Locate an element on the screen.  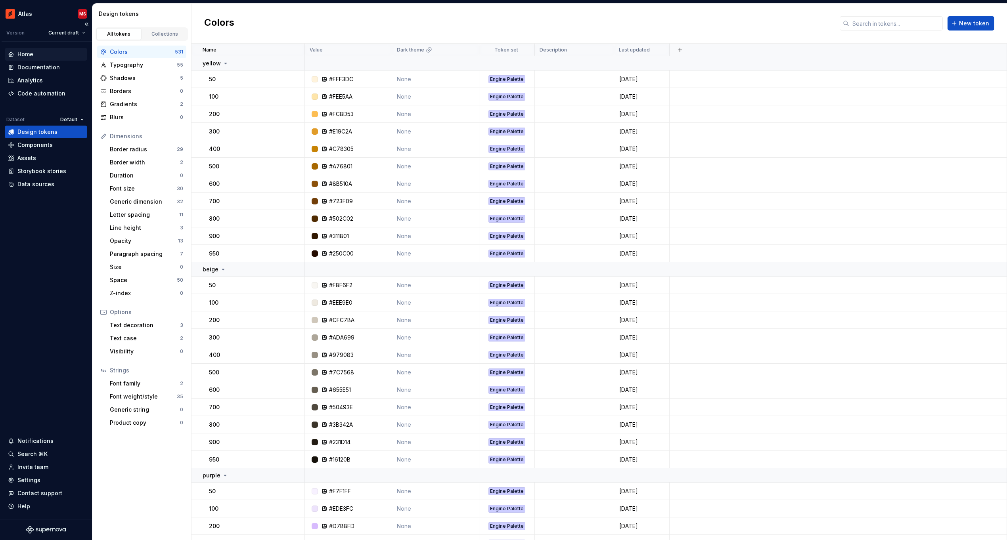
p: 700 is located at coordinates (214, 201).